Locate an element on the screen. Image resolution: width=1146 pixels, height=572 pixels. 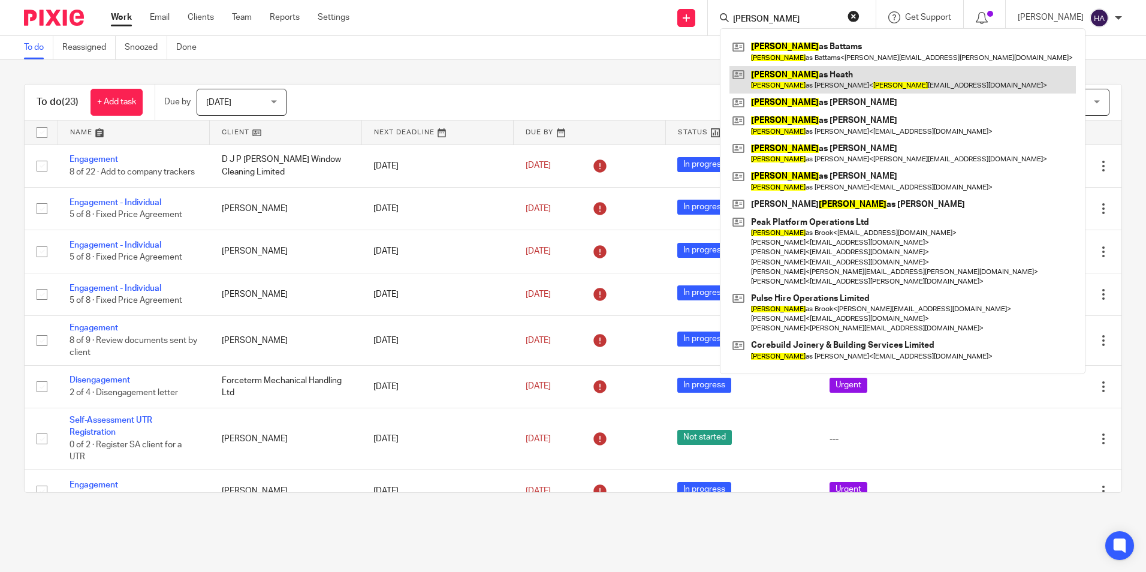
span: Not started is located at coordinates (704, 437).